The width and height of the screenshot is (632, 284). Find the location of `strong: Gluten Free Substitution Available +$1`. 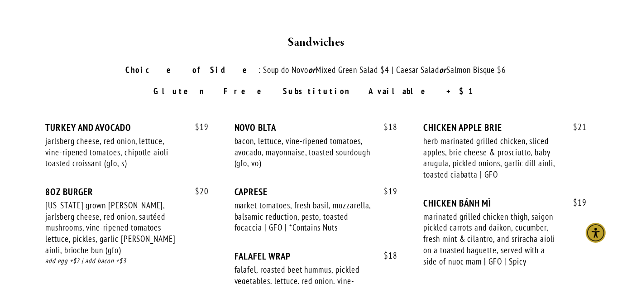

strong: Gluten Free Substitution Available +$1 is located at coordinates (316, 91).